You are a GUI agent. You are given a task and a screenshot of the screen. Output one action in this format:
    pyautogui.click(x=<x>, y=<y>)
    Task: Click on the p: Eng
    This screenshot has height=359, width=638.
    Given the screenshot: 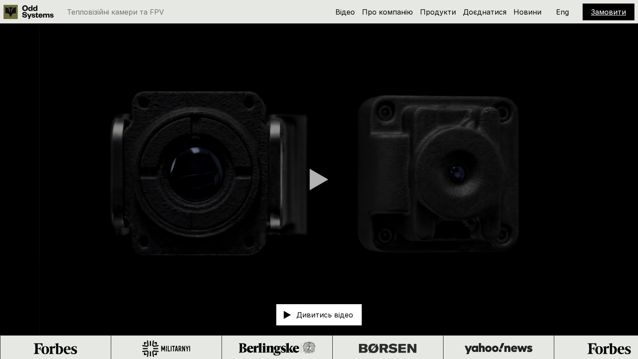 What is the action you would take?
    pyautogui.click(x=562, y=12)
    